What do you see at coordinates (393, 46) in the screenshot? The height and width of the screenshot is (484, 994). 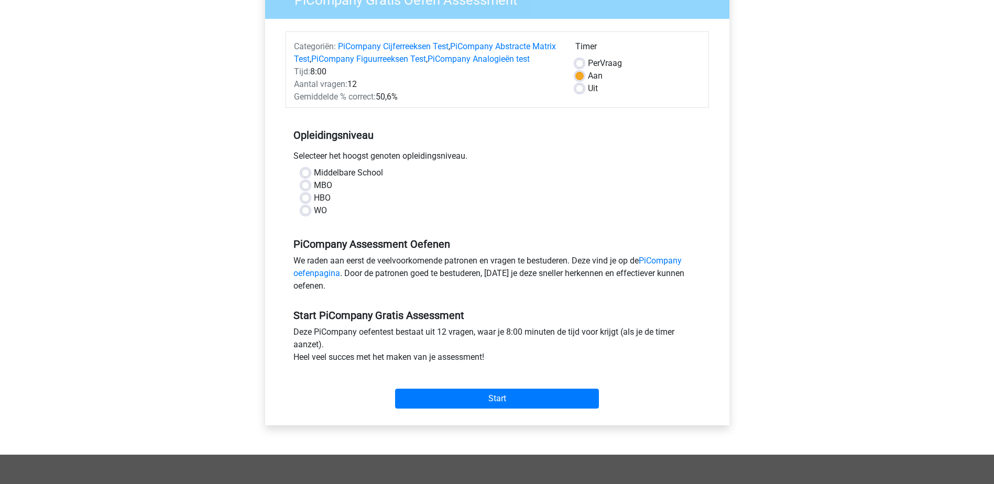 I see `a: PiCompany Cijferreeksen Test` at bounding box center [393, 46].